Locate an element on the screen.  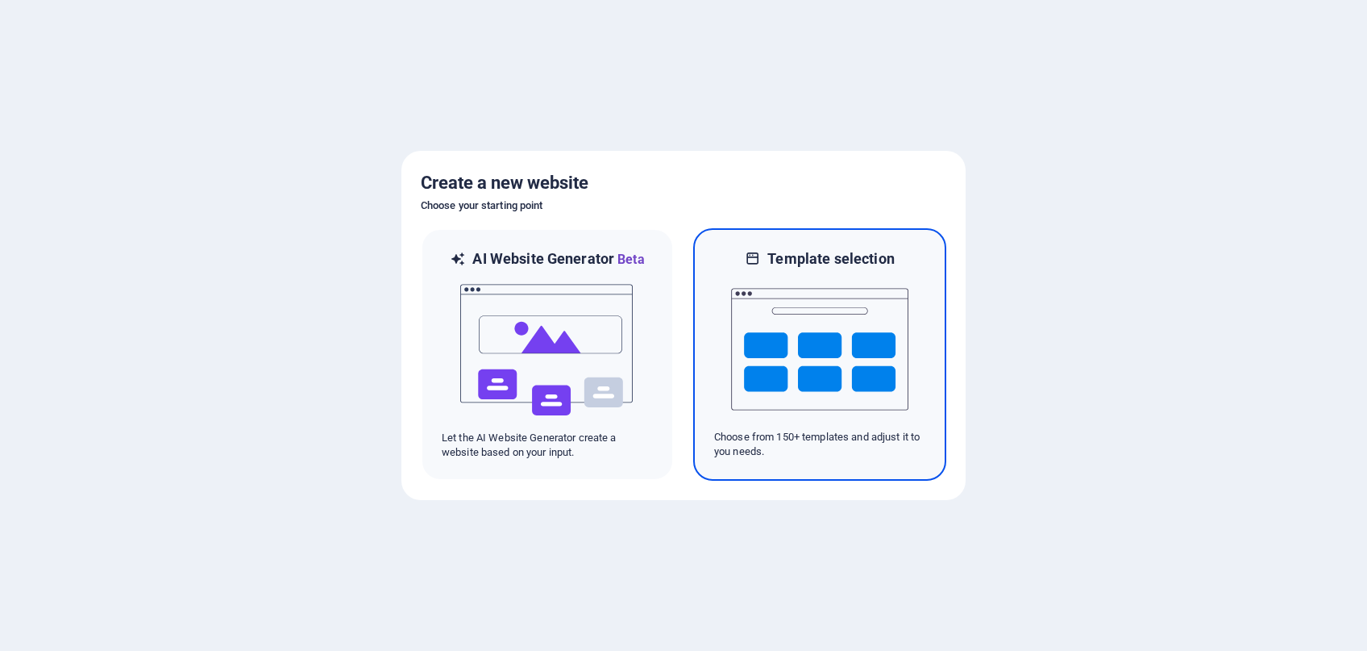
div: Template selectionChoose from 150+ templates and adjust it to you needs. is located at coordinates (820, 354).